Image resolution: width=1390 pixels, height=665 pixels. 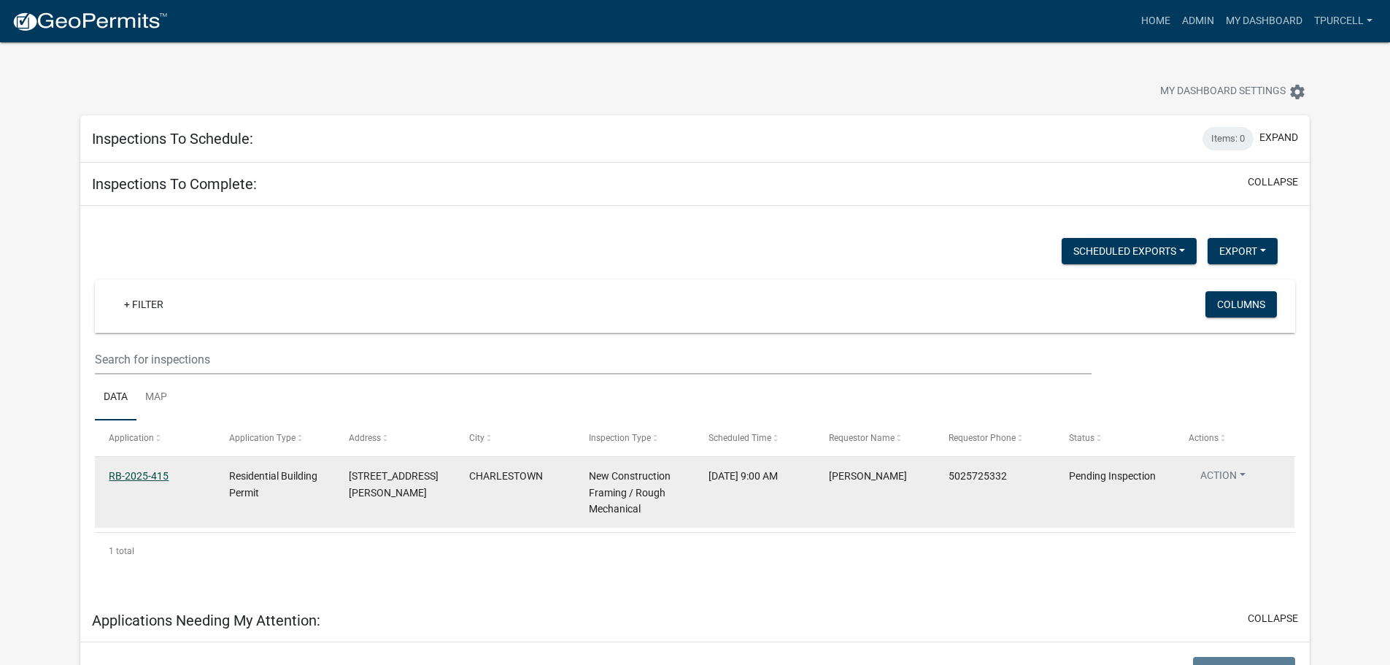 I want to click on span: Actions, so click(x=1203, y=438).